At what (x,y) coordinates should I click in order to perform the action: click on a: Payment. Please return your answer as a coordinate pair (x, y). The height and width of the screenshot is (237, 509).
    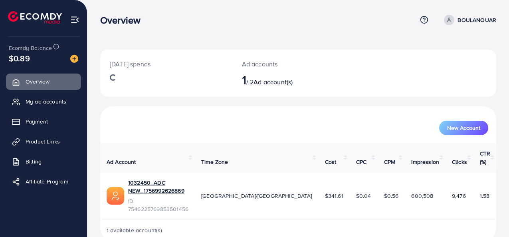
    Looking at the image, I should click on (44, 121).